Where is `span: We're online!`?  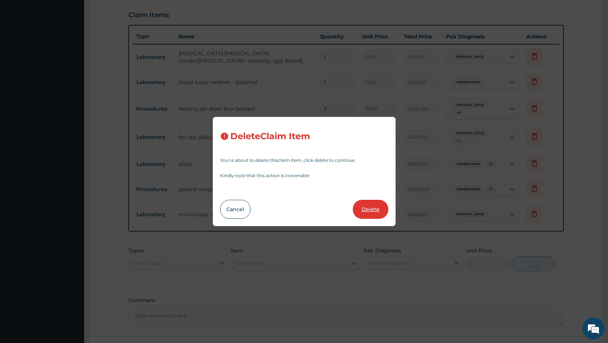 span: We're online! is located at coordinates (72, 129).